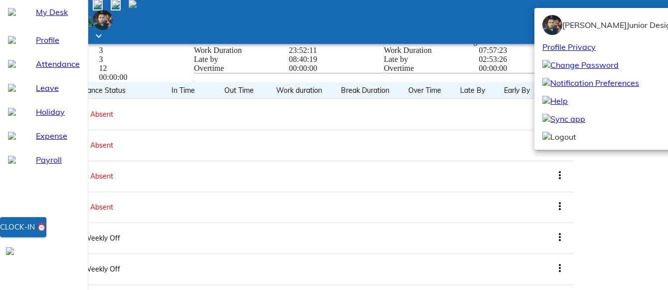  Describe the element at coordinates (546, 46) in the screenshot. I see `img: profile-privacy-16px.26ea90b4.svg` at that location.